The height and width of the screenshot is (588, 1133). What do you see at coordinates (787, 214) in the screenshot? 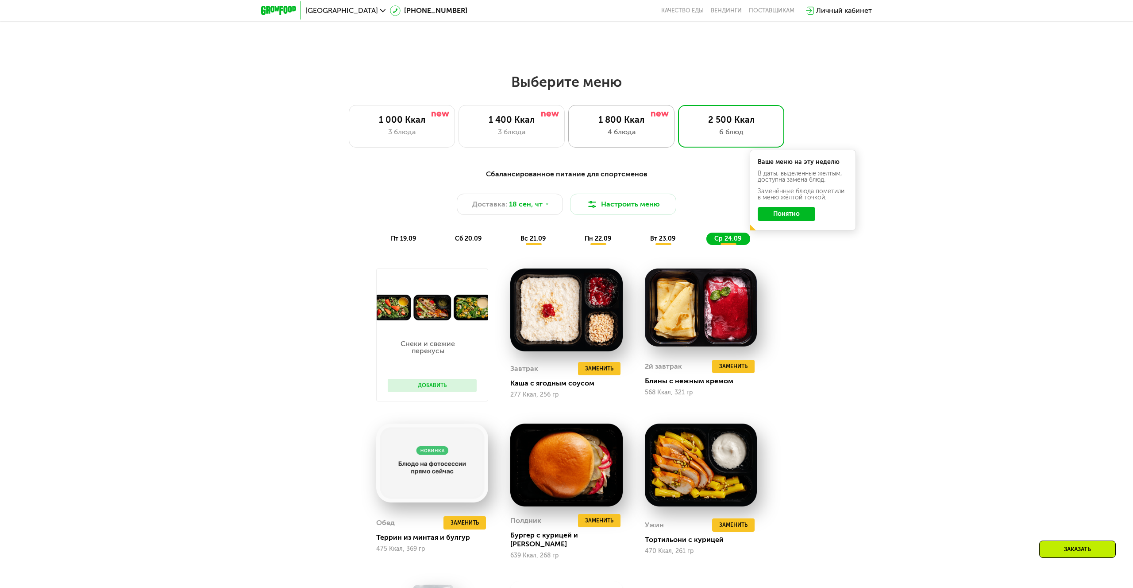
I see `button: Понятно` at bounding box center [787, 214].